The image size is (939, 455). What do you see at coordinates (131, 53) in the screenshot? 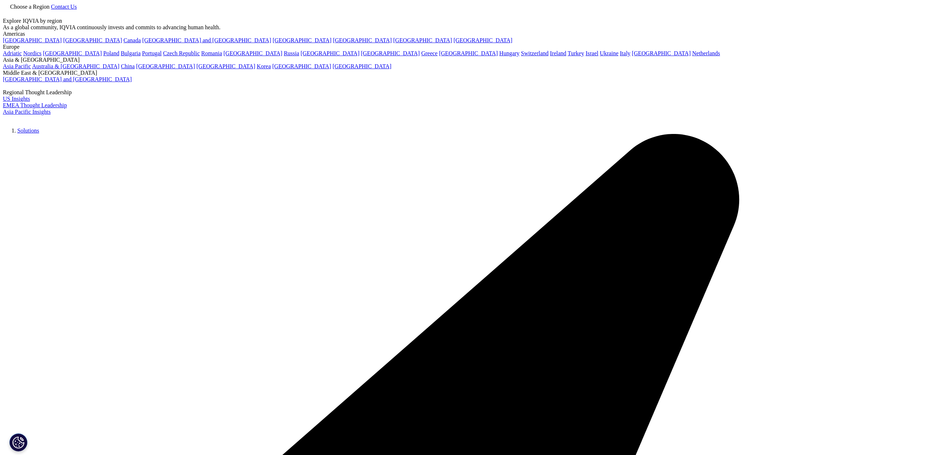
I see `a: Bulgaria` at bounding box center [131, 53].